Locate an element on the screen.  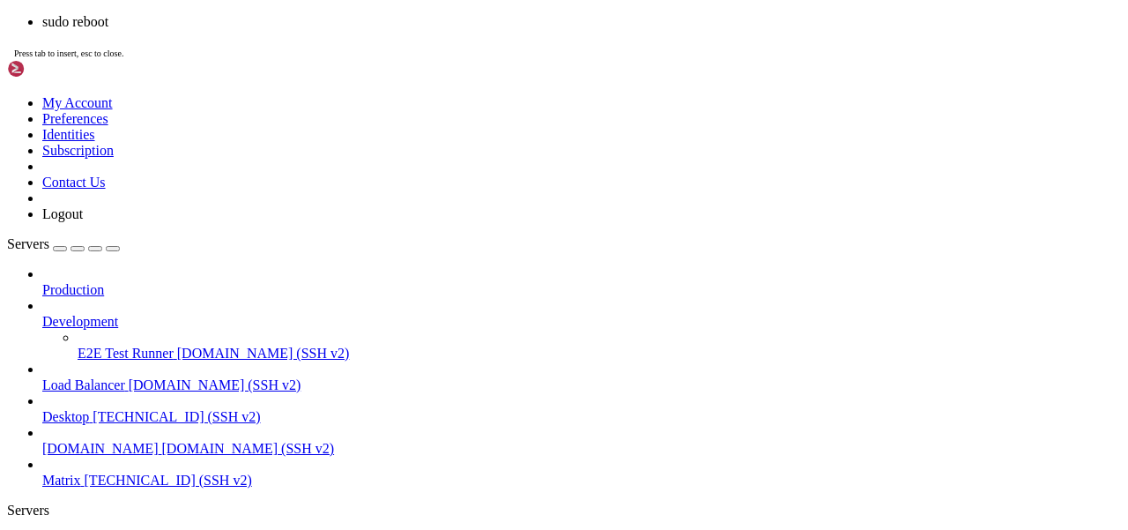
a: Servers is located at coordinates (63, 243).